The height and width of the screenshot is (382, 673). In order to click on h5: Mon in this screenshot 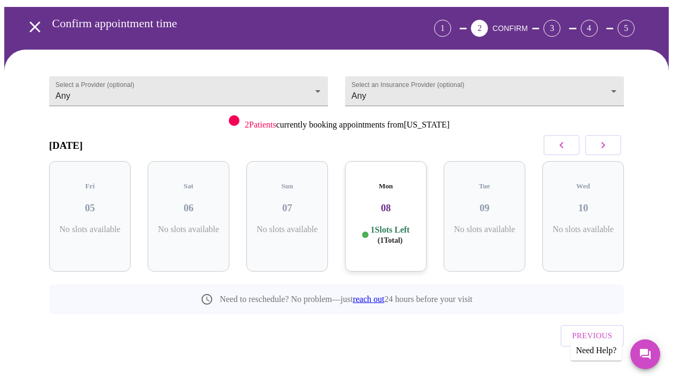, I will do `click(386, 186)`.